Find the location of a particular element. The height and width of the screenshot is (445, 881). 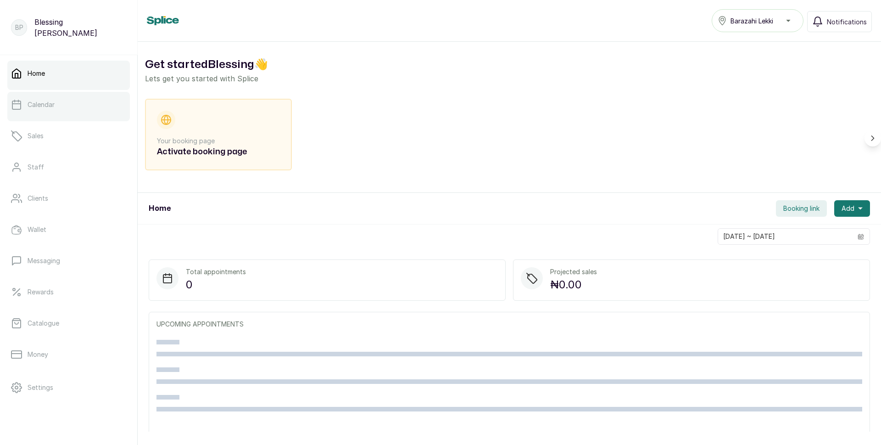

a: Catalogue is located at coordinates (68, 323).